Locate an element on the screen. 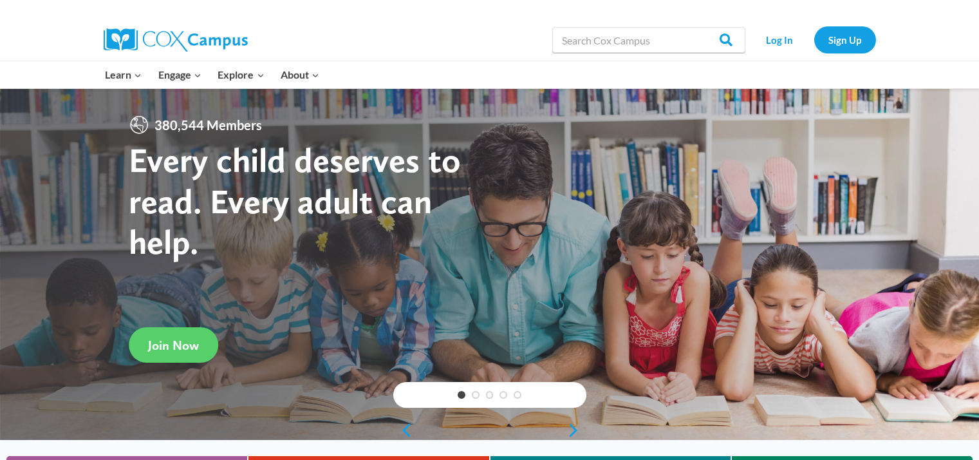  span: About is located at coordinates (300, 75).